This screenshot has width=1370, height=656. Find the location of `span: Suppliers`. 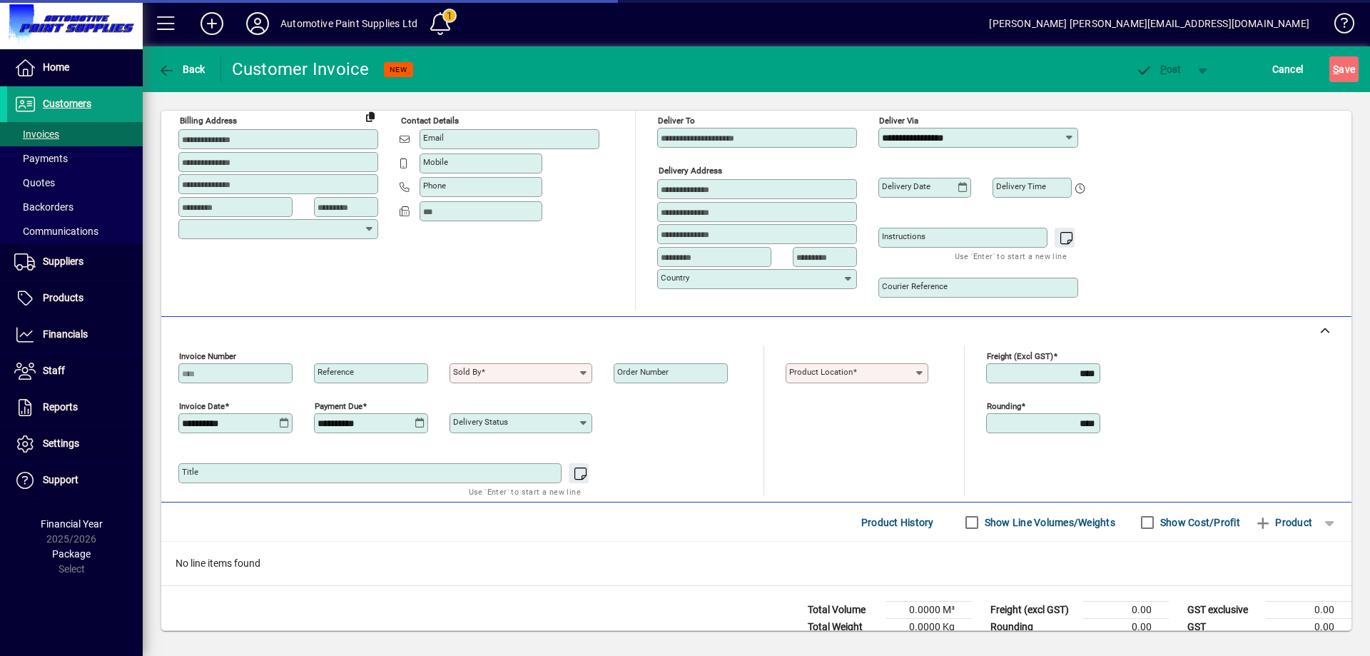

span: Suppliers is located at coordinates (63, 261).